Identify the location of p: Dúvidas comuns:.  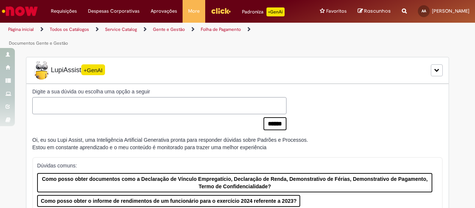
(235, 165).